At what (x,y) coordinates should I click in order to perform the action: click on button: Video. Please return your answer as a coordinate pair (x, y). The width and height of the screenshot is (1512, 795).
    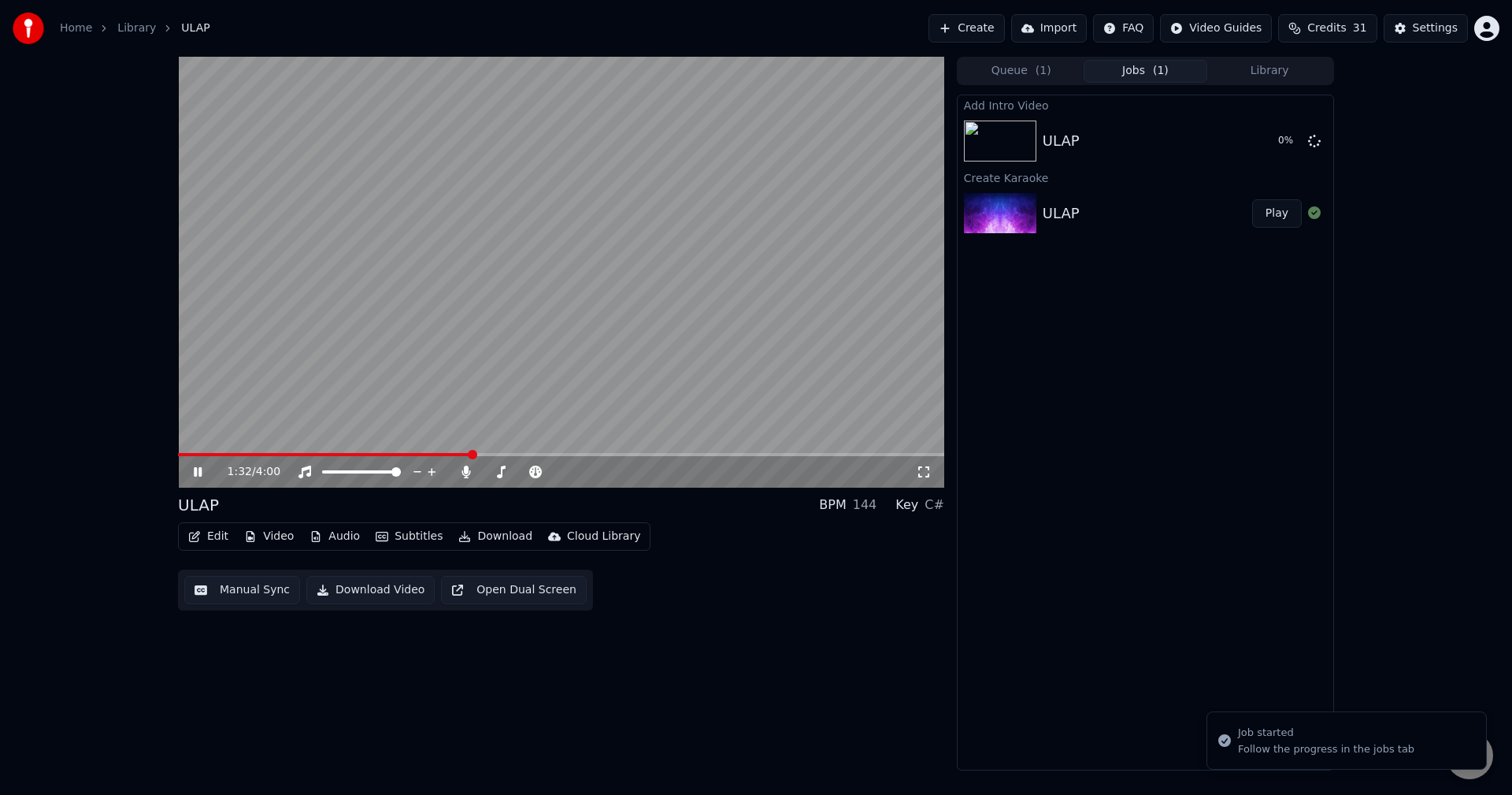
    Looking at the image, I should click on (269, 537).